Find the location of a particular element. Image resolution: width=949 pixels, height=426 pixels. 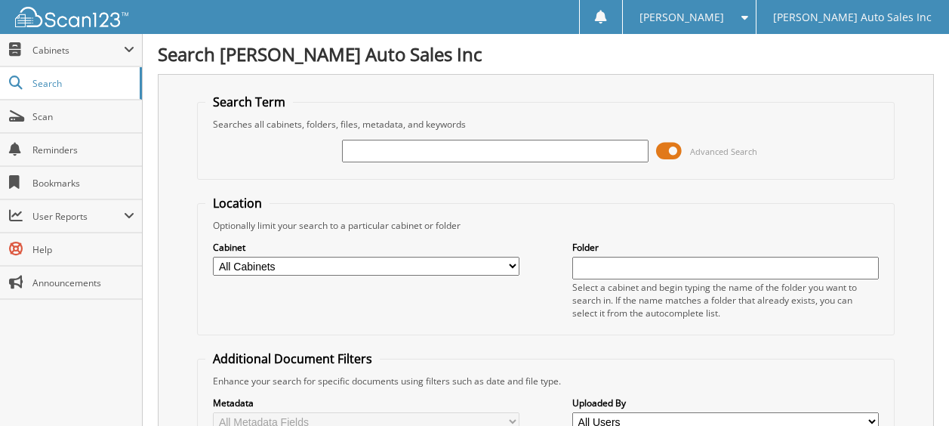

div: Select a cabinet and begin typing the name of the folder you want to search in. If the name match... is located at coordinates (725, 300).